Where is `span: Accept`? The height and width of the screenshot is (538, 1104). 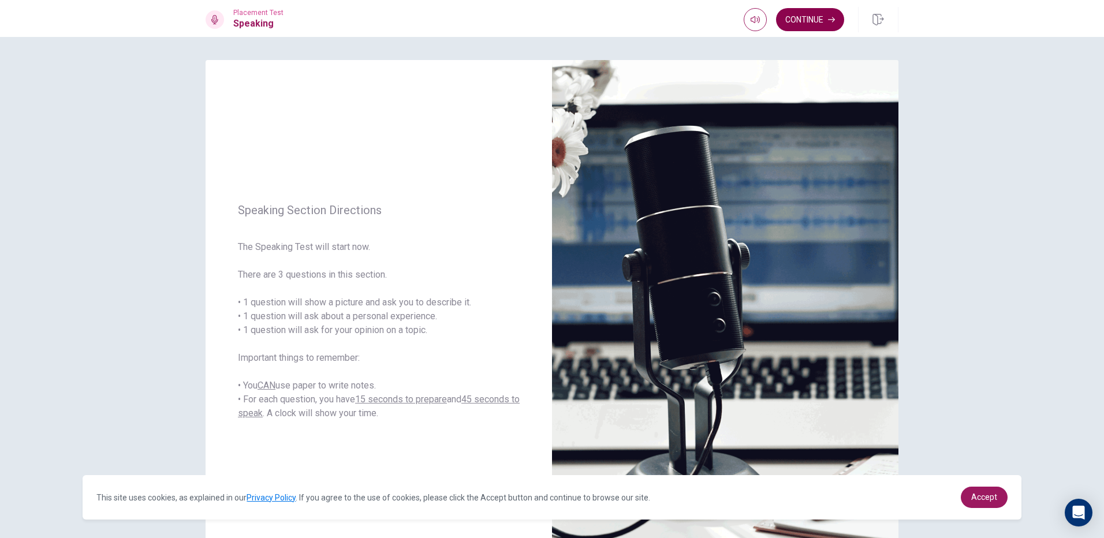
span: Accept is located at coordinates (984, 497).